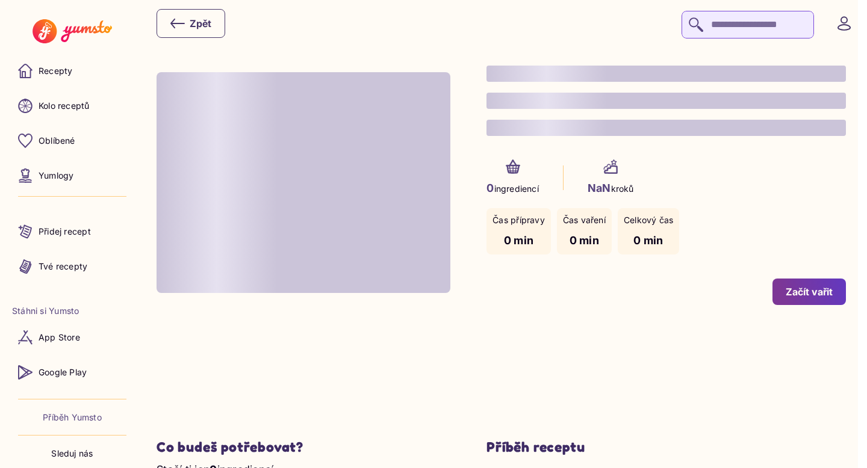 The image size is (867, 468). What do you see at coordinates (490, 188) in the screenshot?
I see `span: 0` at bounding box center [490, 188].